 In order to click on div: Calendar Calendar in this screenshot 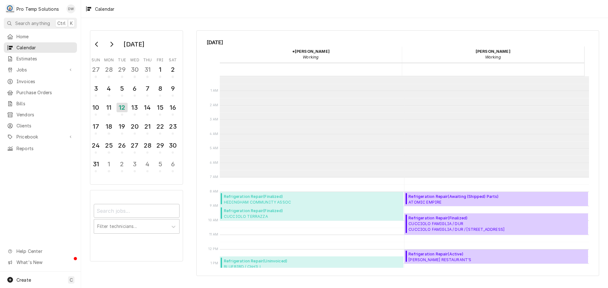, I will do `click(397, 153)`.